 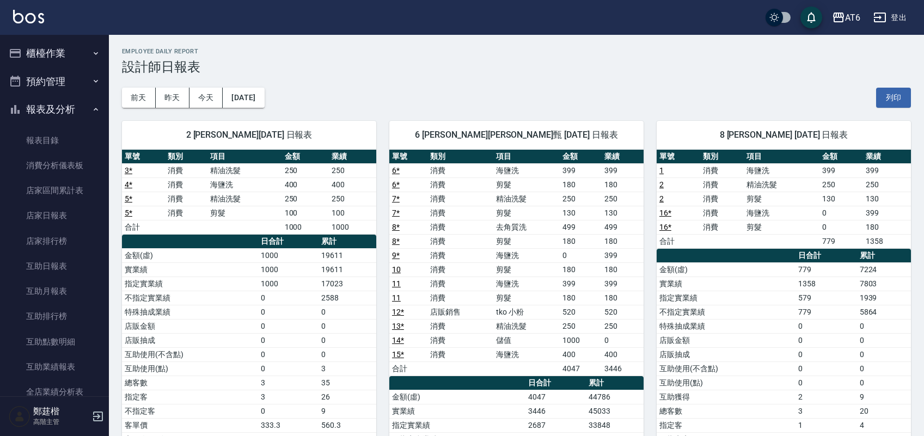 I want to click on button: AT6, so click(x=846, y=17).